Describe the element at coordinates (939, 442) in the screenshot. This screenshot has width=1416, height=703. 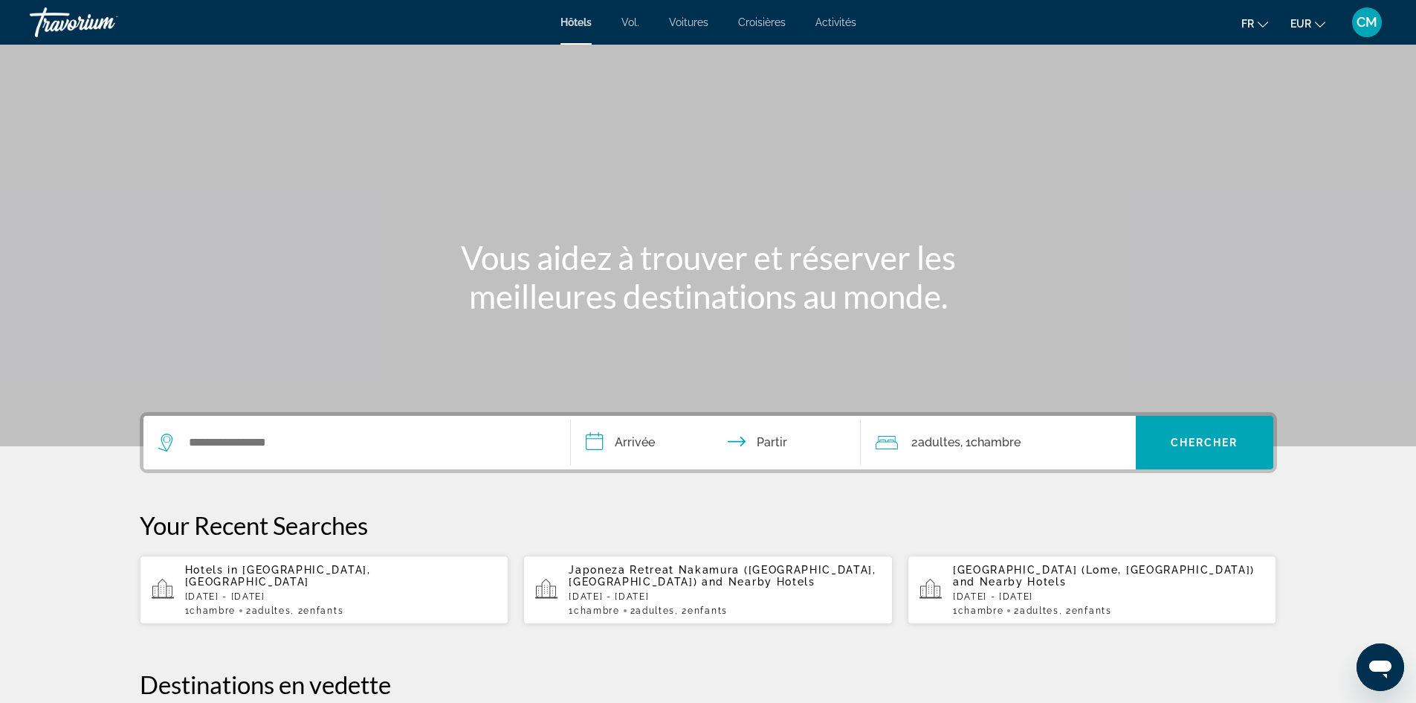
I see `font: adultes` at that location.